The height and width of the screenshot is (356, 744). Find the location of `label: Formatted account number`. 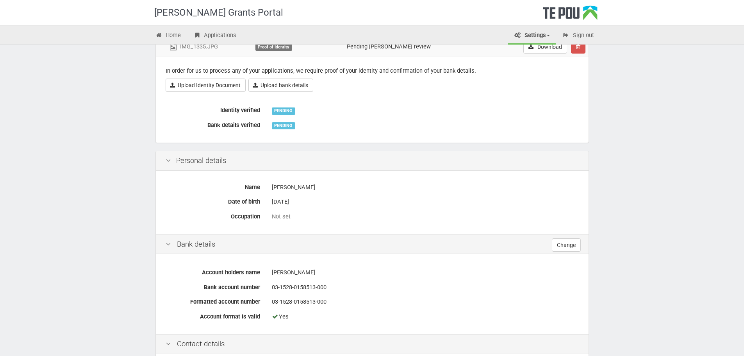

label: Formatted account number is located at coordinates (213, 300).